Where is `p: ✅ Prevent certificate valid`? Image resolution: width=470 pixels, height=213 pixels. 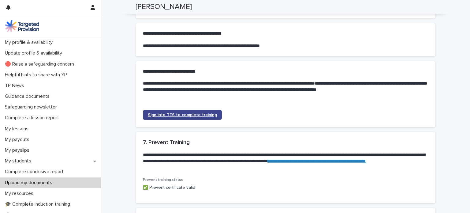 p: ✅ Prevent certificate valid is located at coordinates (285, 187).